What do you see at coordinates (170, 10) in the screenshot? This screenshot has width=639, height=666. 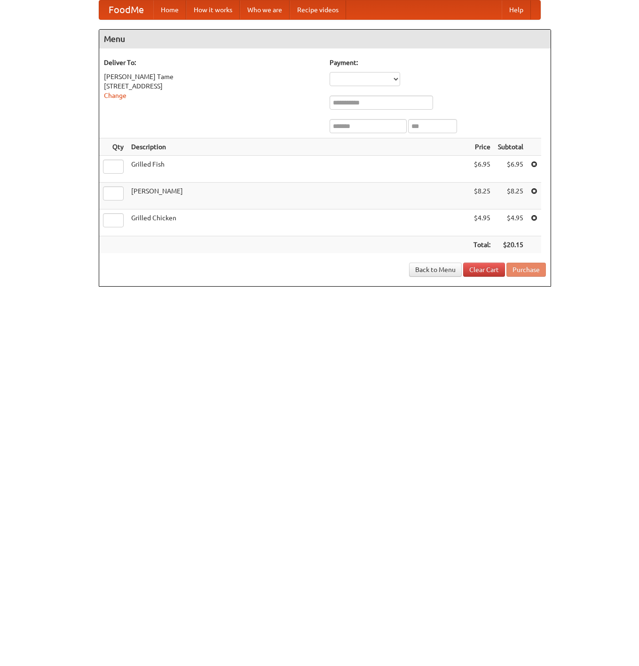 I see `a: Home` at bounding box center [170, 10].